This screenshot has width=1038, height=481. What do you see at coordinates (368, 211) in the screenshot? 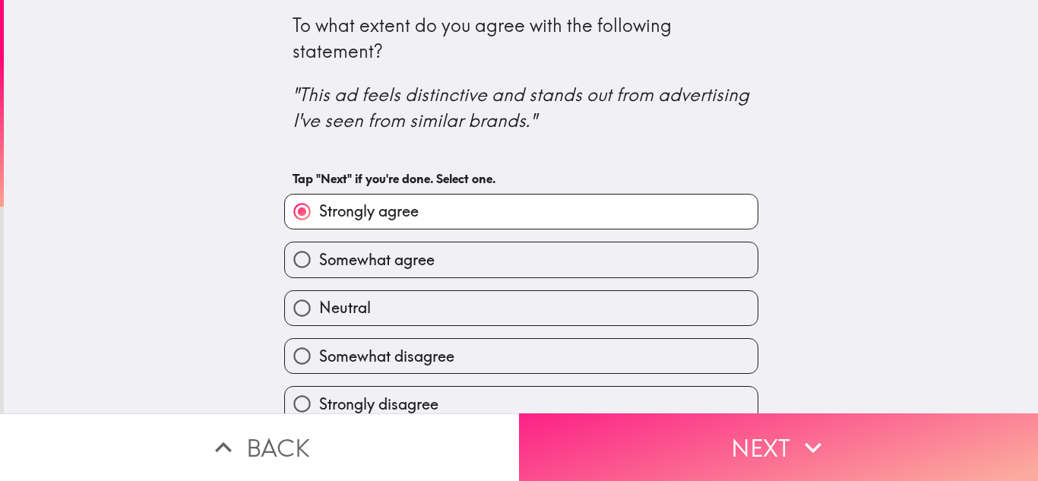
I see `span: Strongly agree` at bounding box center [368, 211].